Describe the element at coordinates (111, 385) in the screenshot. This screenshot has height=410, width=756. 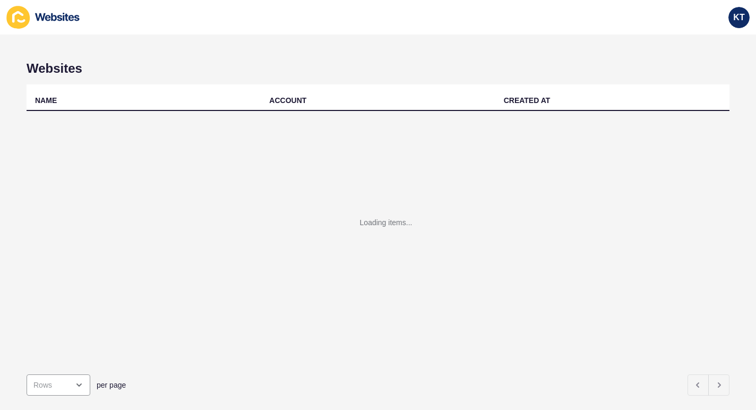
I see `span: per page` at that location.